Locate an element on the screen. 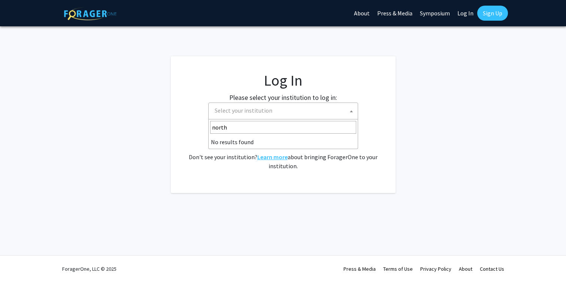 The height and width of the screenshot is (282, 566). a: About is located at coordinates (466, 268).